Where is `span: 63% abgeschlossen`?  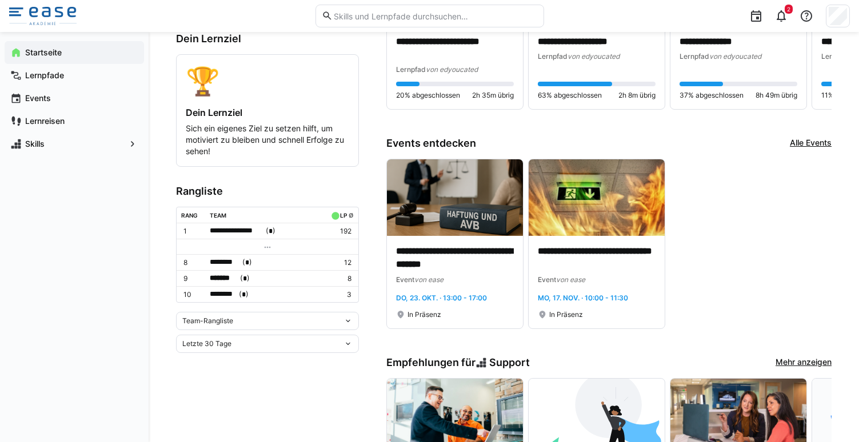 span: 63% abgeschlossen is located at coordinates (569, 95).